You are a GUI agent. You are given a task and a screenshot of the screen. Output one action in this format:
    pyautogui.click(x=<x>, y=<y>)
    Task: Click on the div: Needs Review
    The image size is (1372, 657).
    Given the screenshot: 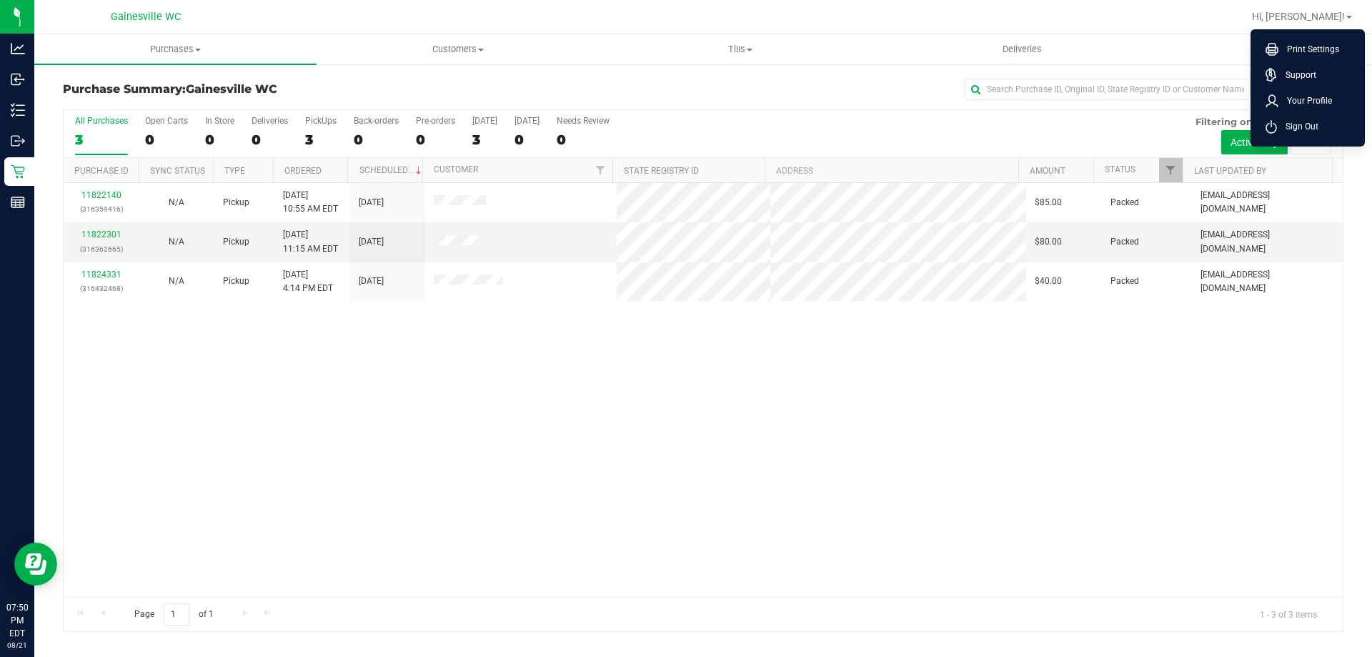 What is the action you would take?
    pyautogui.click(x=583, y=121)
    